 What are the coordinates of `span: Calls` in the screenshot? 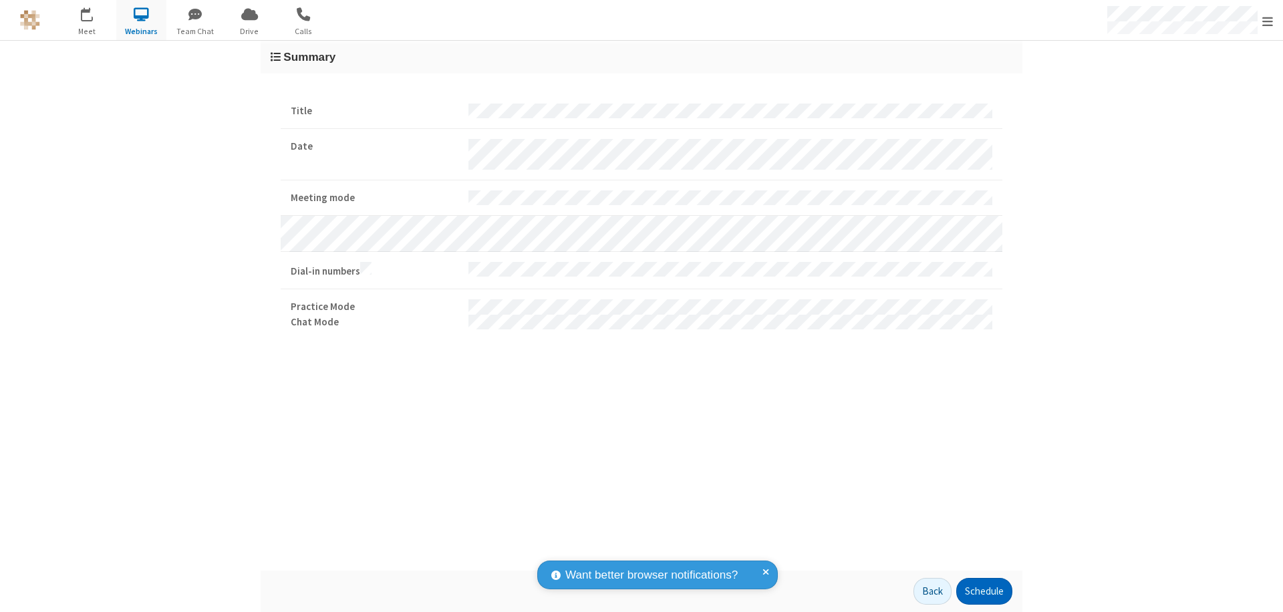 It's located at (303, 31).